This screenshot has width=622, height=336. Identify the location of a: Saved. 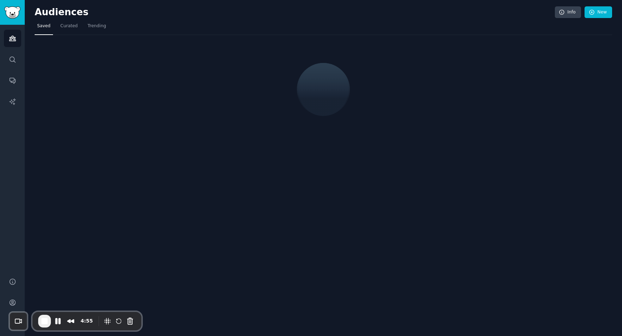
(44, 28).